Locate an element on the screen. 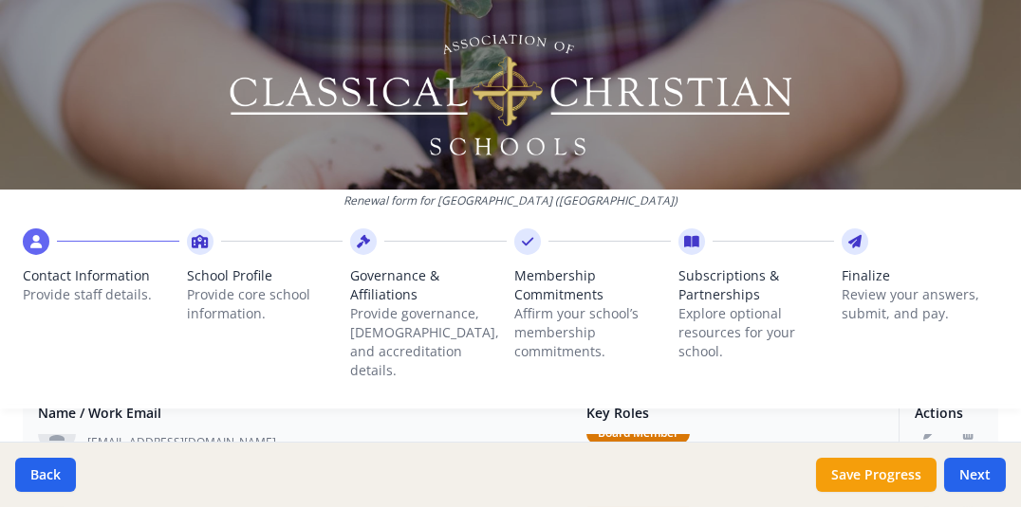 The width and height of the screenshot is (1021, 507). button: Next is located at coordinates (974, 475).